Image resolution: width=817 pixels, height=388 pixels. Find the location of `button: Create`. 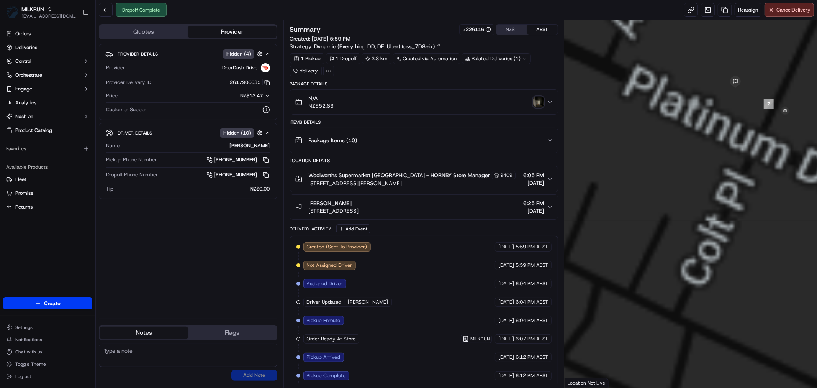

button: Create is located at coordinates (48, 303).